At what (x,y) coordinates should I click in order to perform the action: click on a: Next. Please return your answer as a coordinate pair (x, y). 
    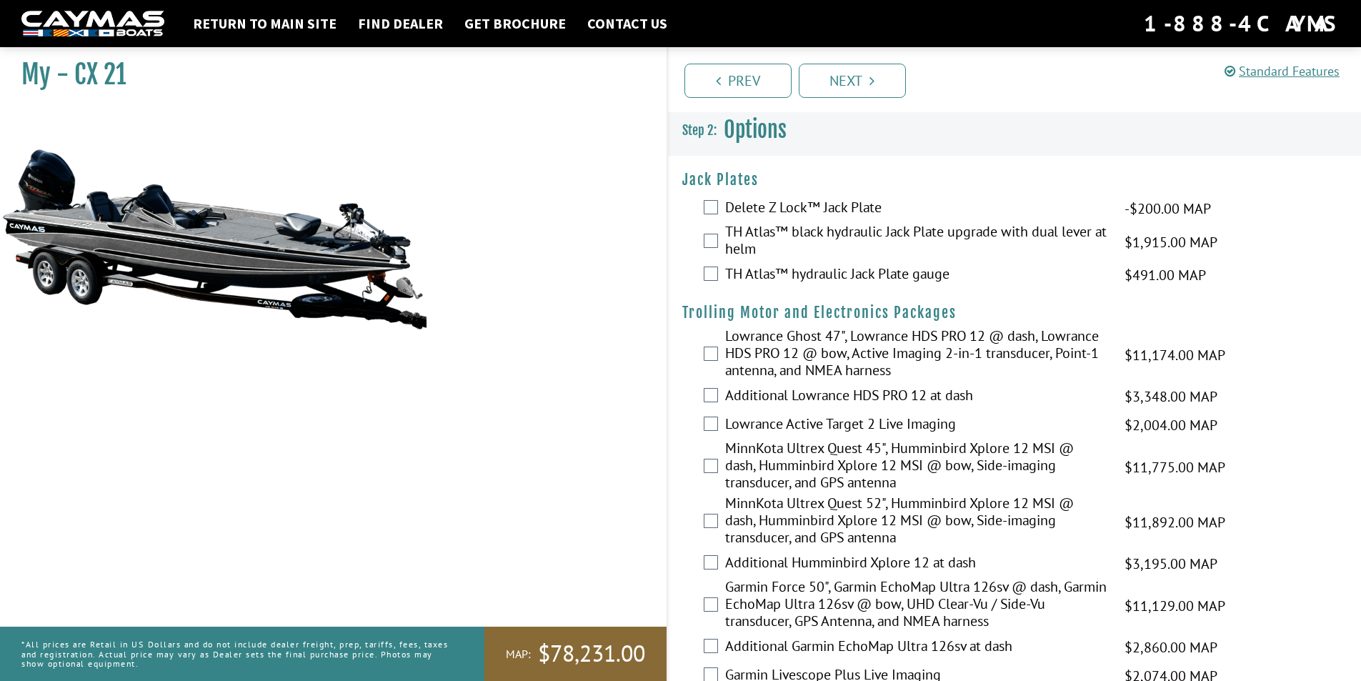
    Looking at the image, I should click on (853, 81).